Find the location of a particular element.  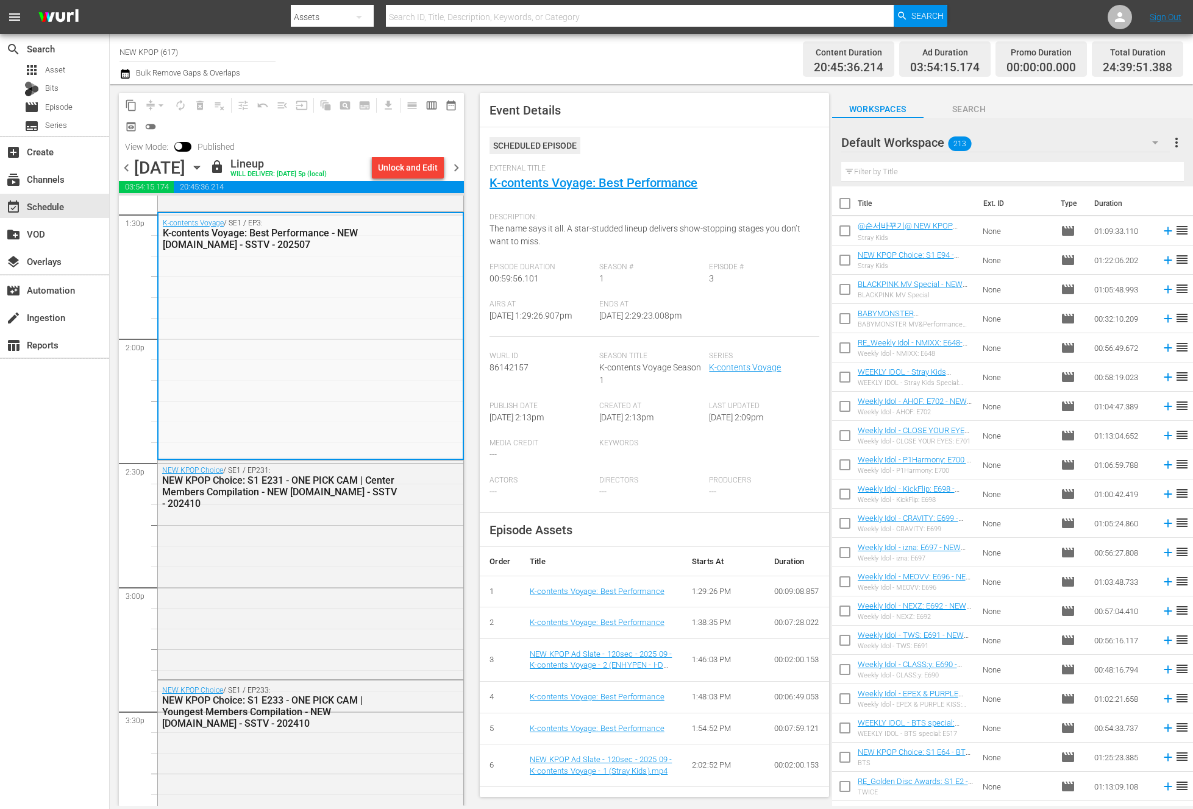

a: Sign Out is located at coordinates (1165, 17).